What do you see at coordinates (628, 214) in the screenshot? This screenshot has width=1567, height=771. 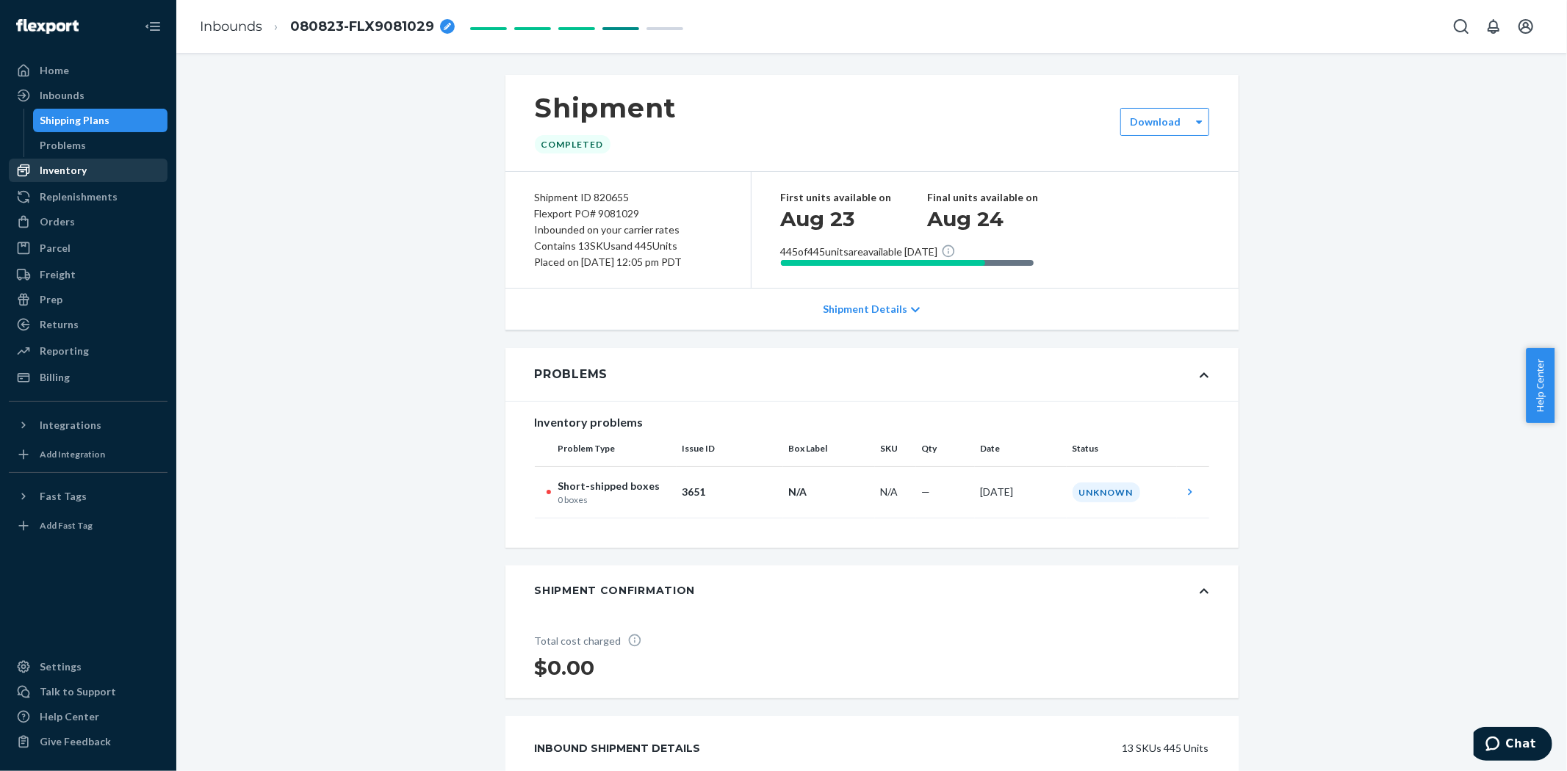 I see `div: Flexport PO# 9081029` at bounding box center [628, 214].